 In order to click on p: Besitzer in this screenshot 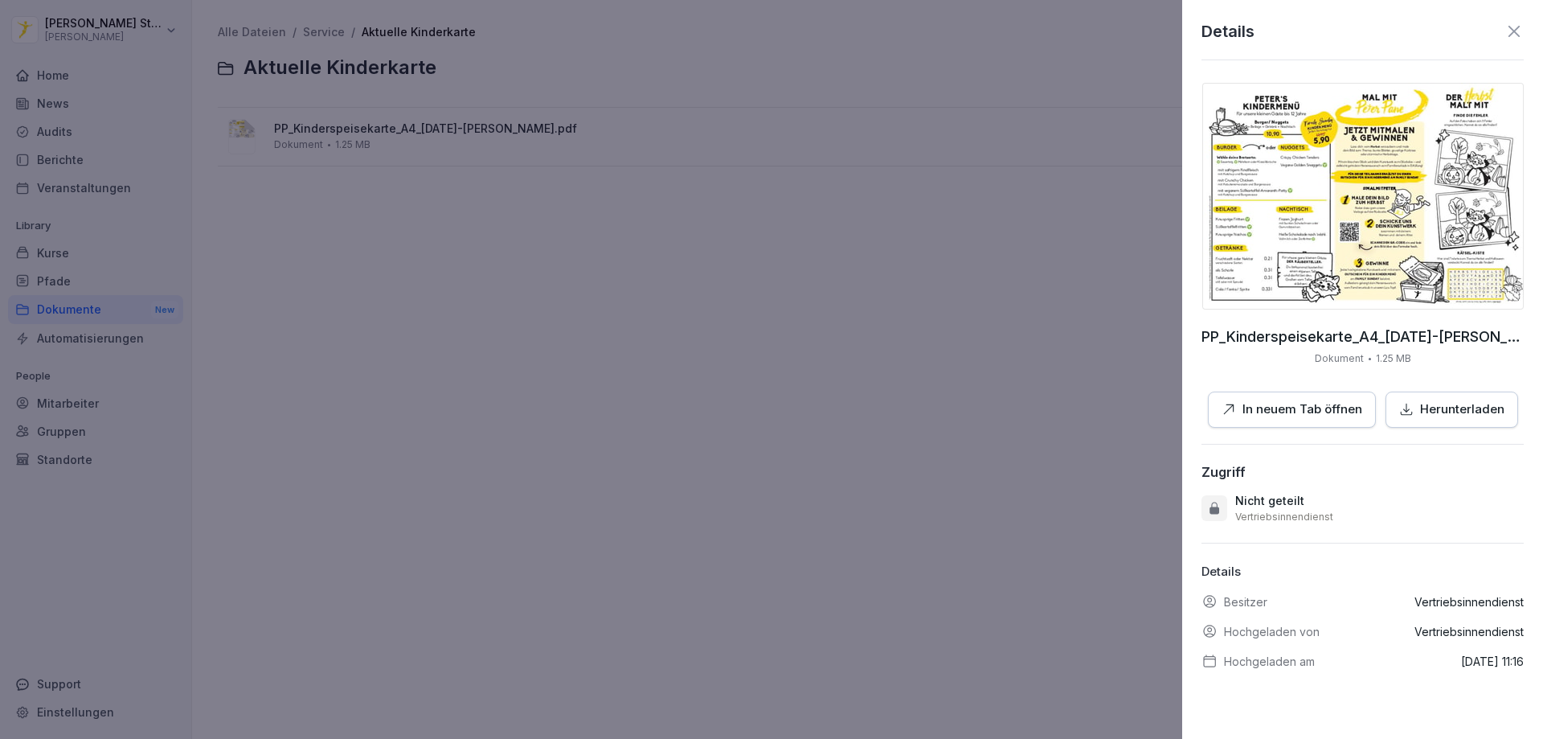, I will do `click(1246, 601)`.